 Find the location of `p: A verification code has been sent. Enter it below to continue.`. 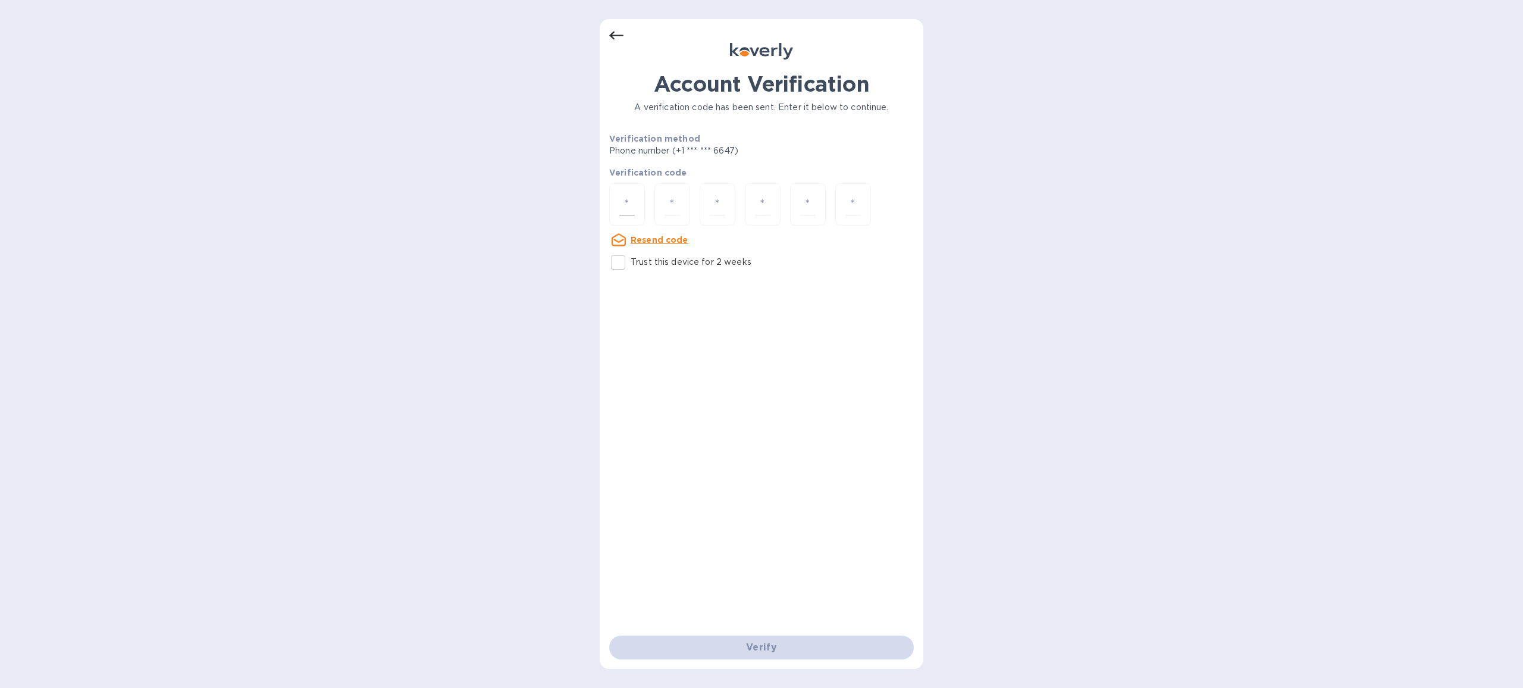

p: A verification code has been sent. Enter it below to continue. is located at coordinates (762, 107).